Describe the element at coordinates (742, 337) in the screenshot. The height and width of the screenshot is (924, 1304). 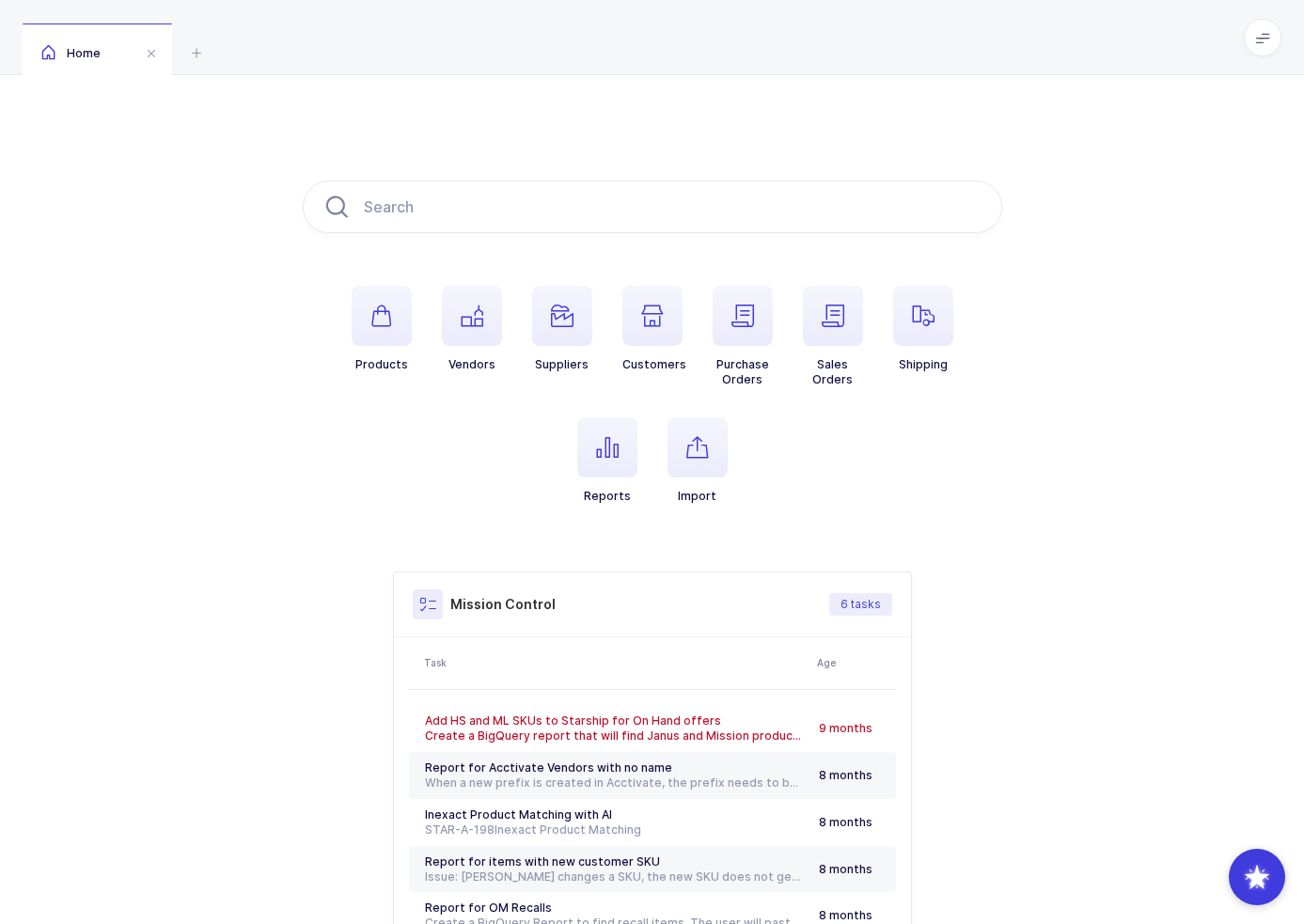
I see `button: PurchaseOrders` at that location.